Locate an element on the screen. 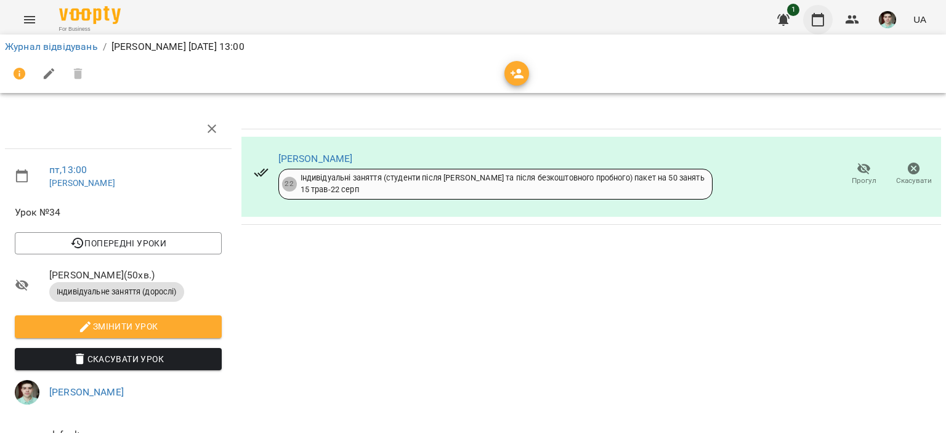 The width and height of the screenshot is (946, 433). nav: breadcrumb is located at coordinates (473, 47).